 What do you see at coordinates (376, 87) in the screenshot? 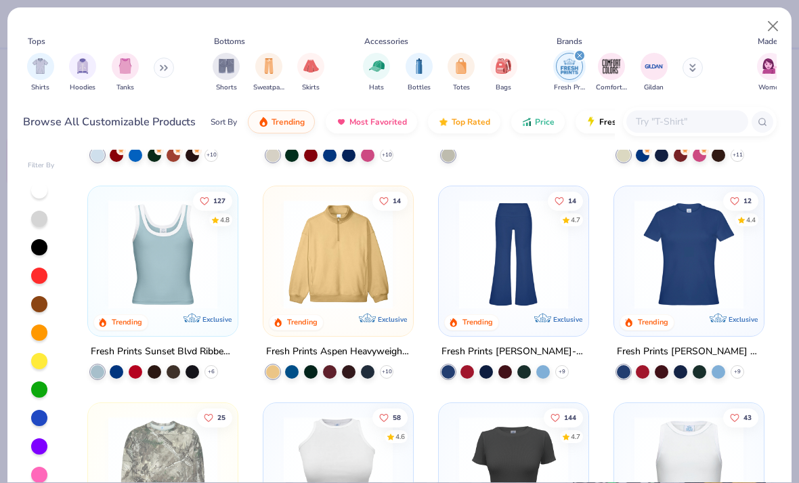
I see `span: Hats` at bounding box center [376, 87].